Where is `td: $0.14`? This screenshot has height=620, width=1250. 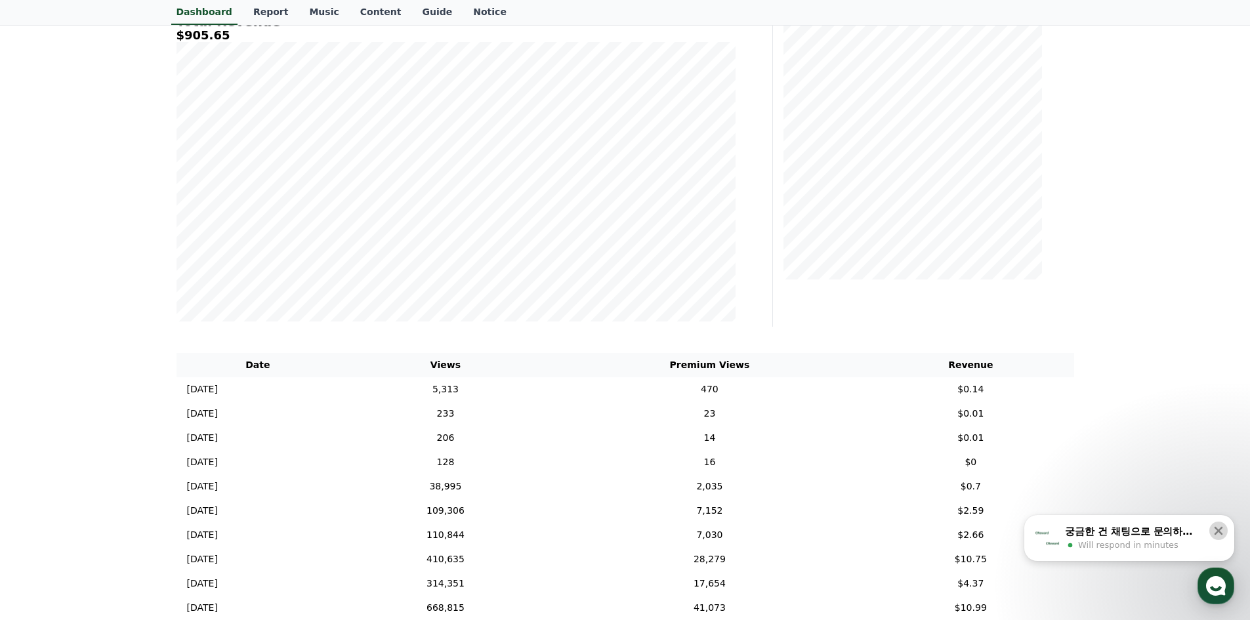
td: $0.14 is located at coordinates (971, 389).